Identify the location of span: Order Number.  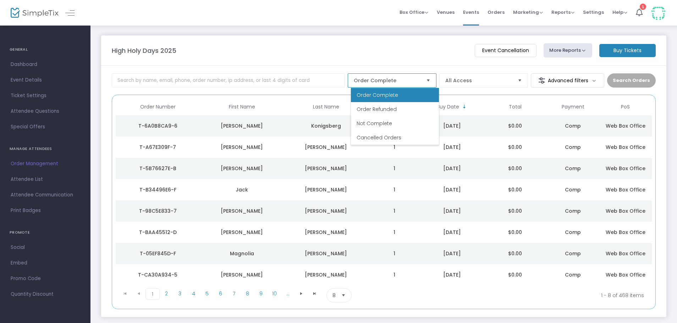
(158, 107).